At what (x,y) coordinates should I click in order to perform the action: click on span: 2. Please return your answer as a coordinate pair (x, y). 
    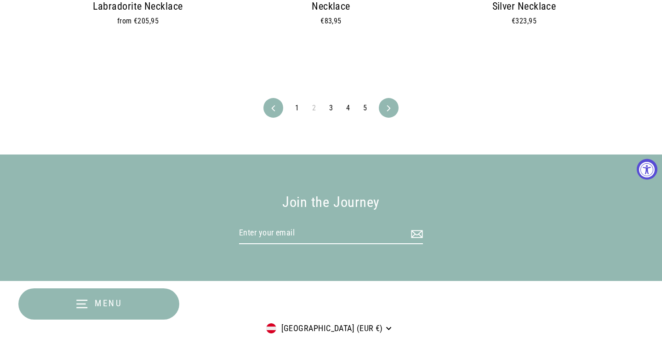
    Looking at the image, I should click on (314, 108).